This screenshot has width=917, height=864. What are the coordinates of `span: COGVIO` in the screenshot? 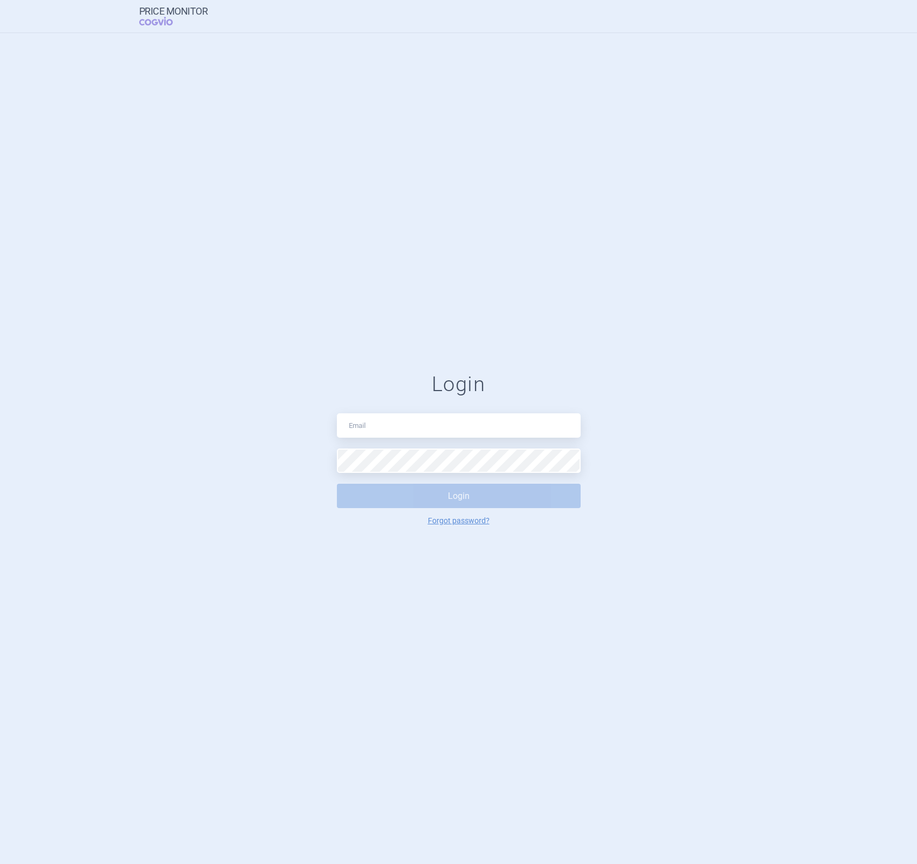 It's located at (164, 21).